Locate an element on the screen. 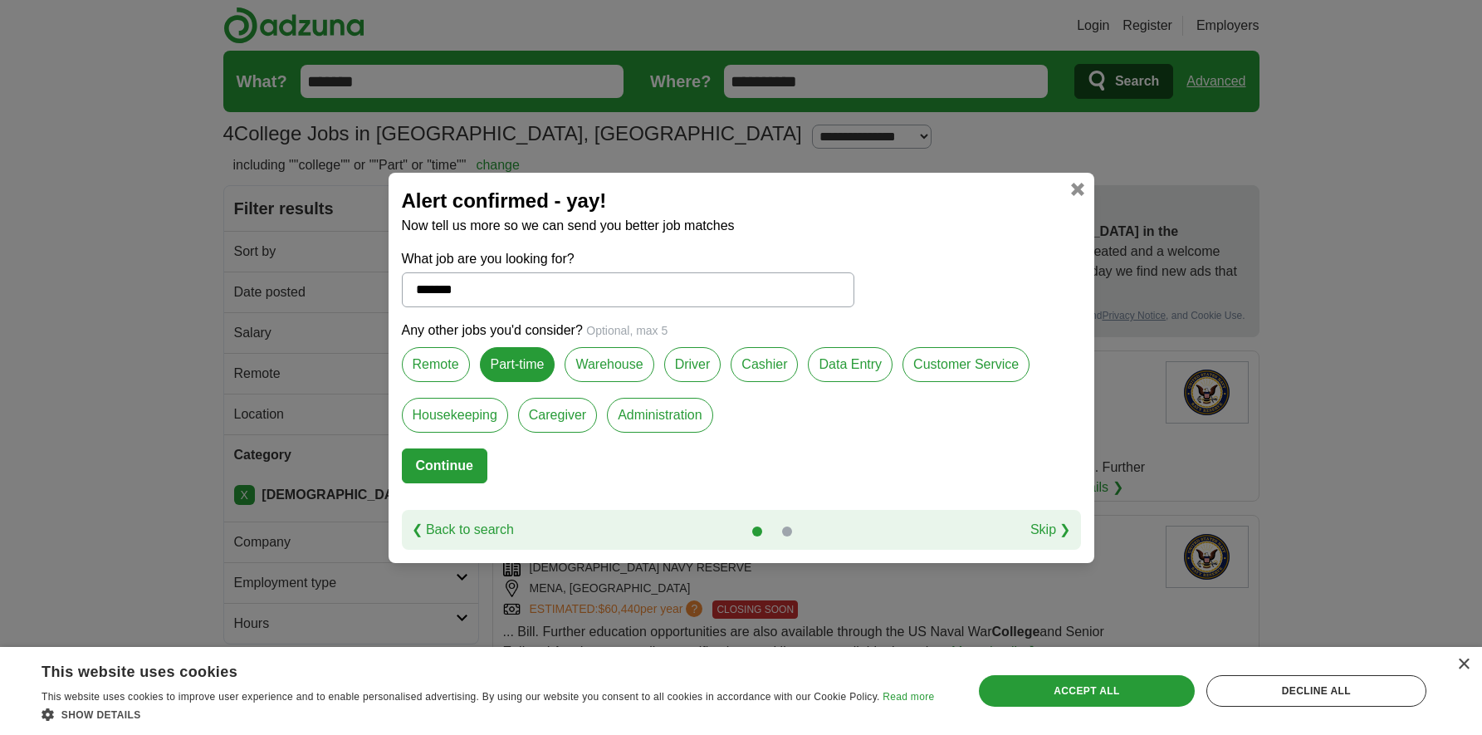 This screenshot has height=735, width=1482. span: Show details is located at coordinates (101, 715).